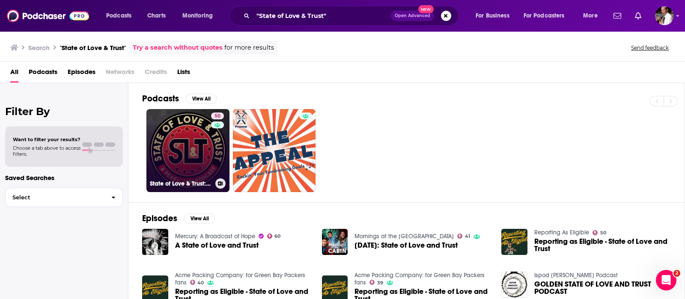  Describe the element at coordinates (64, 197) in the screenshot. I see `button: Select` at that location.